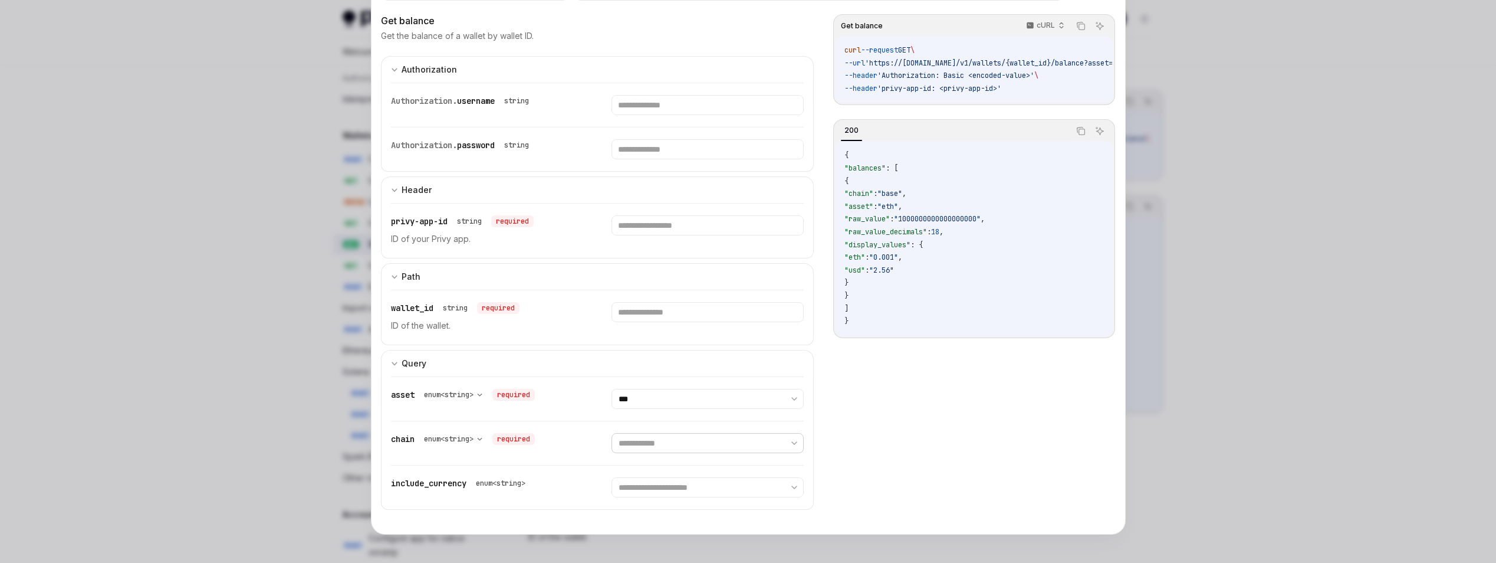 This screenshot has height=563, width=1496. I want to click on span: include_currency, so click(429, 483).